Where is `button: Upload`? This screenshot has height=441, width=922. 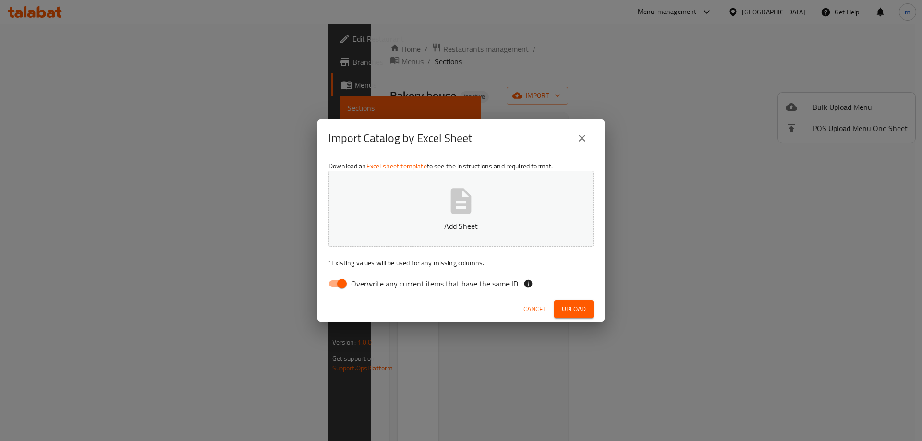
button: Upload is located at coordinates (574, 309).